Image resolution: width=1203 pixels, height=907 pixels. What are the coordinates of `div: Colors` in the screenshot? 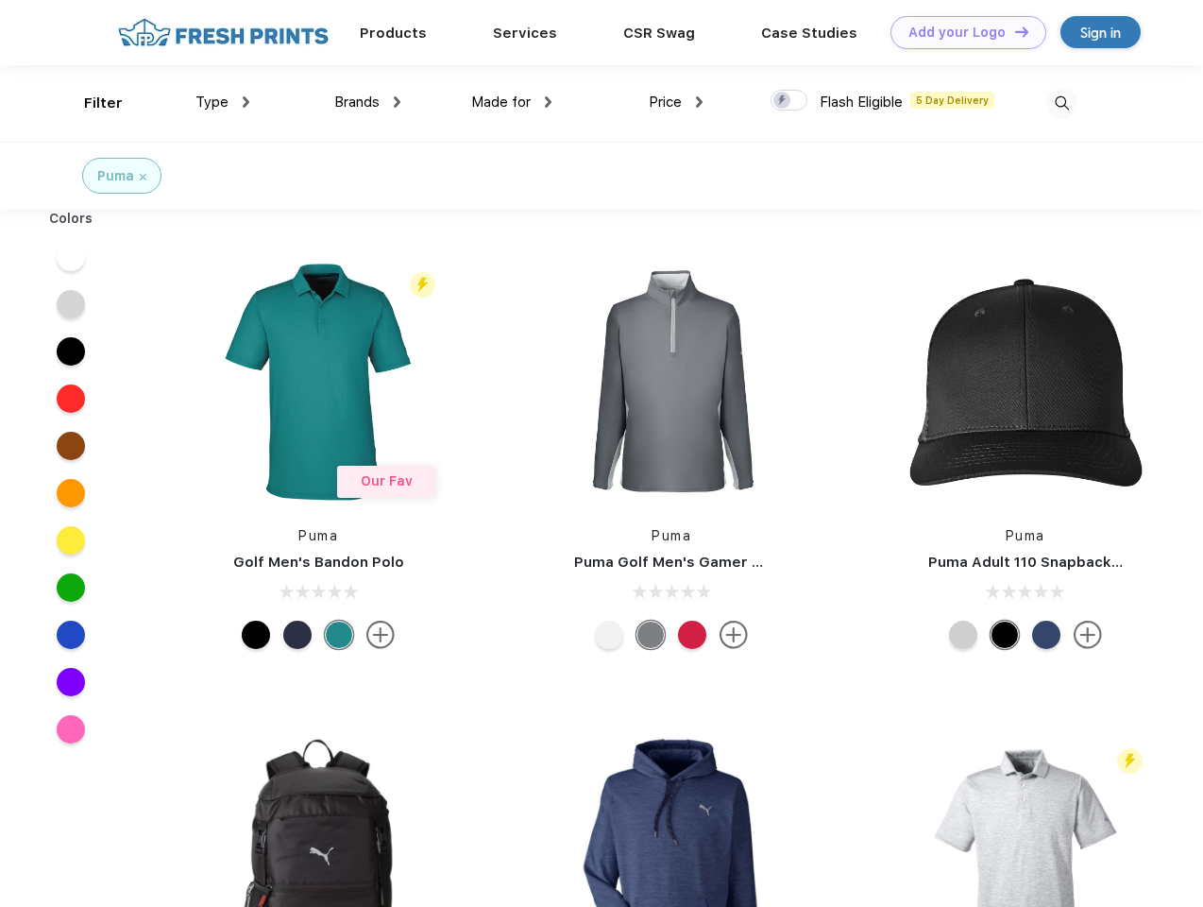 It's located at (71, 218).